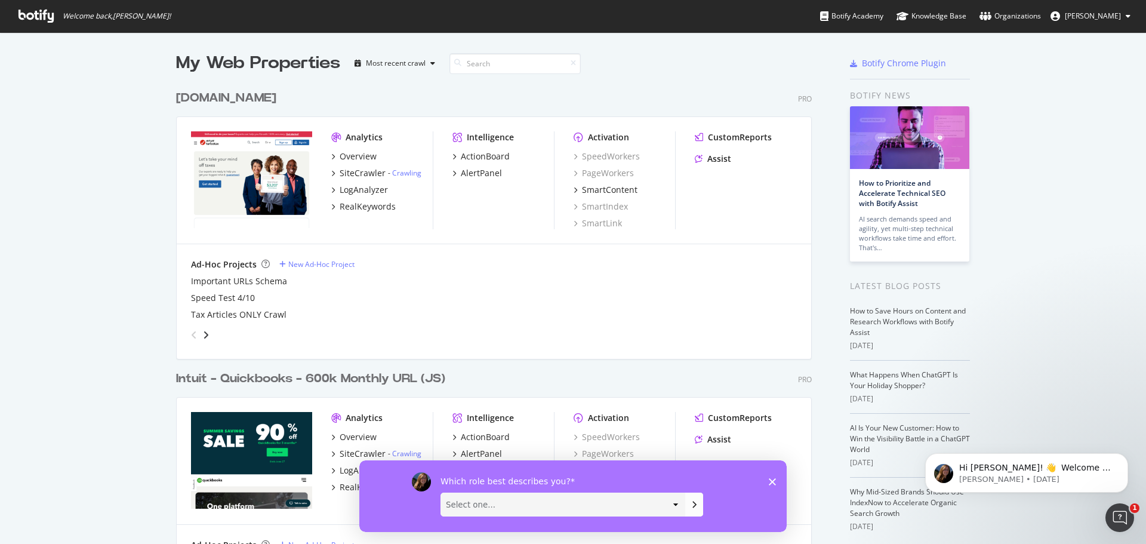 The width and height of the screenshot is (1146, 544). I want to click on a: Important URLs Schema, so click(239, 281).